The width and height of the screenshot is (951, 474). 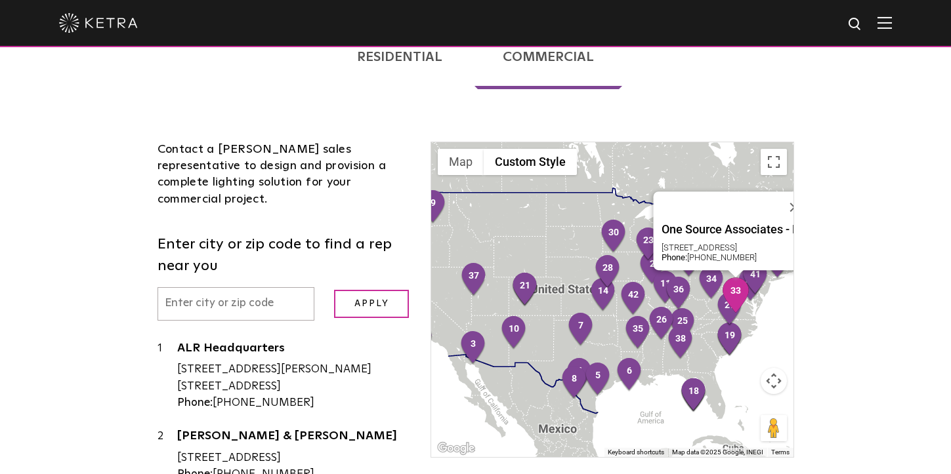 What do you see at coordinates (433, 207) in the screenshot?
I see `div: 9` at bounding box center [433, 207].